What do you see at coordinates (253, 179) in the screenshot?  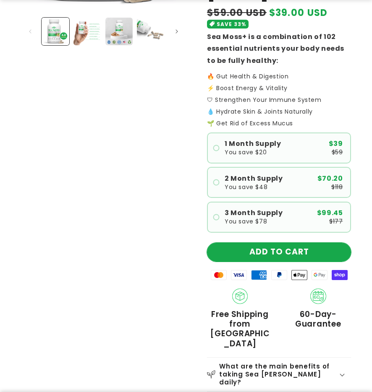 I see `span: 2 Month Supply` at bounding box center [253, 179].